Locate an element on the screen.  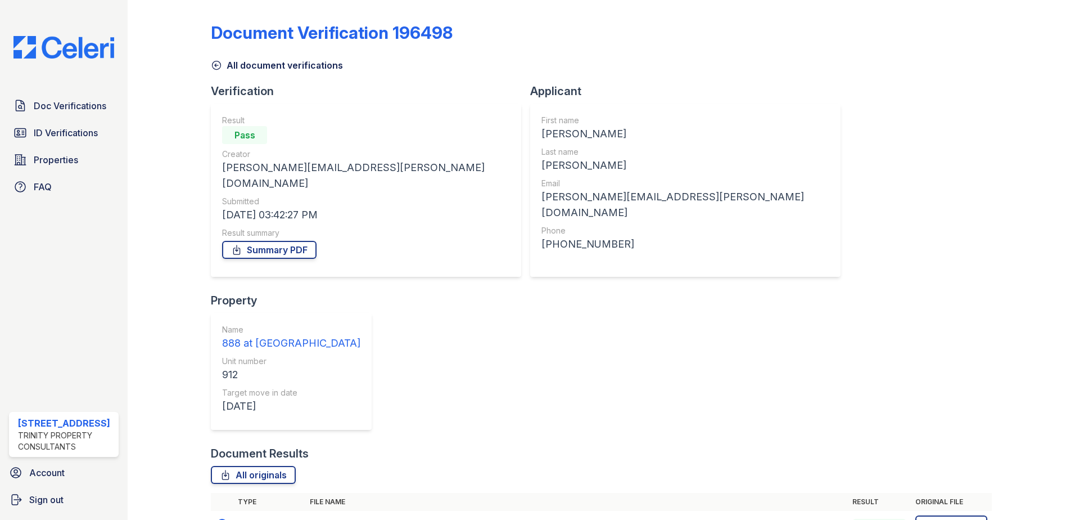
span: Sign out is located at coordinates (46, 499).